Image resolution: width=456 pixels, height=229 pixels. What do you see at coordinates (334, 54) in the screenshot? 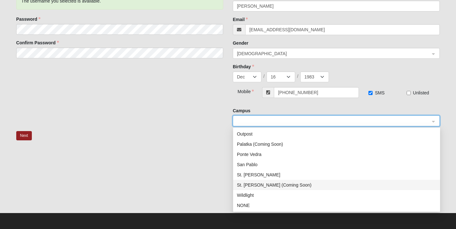
I see `span: Male` at bounding box center [334, 54].